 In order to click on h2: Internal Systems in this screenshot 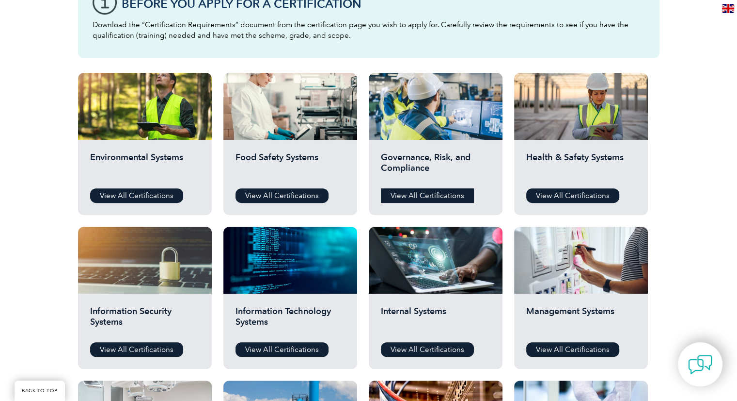, I will do `click(436, 320)`.